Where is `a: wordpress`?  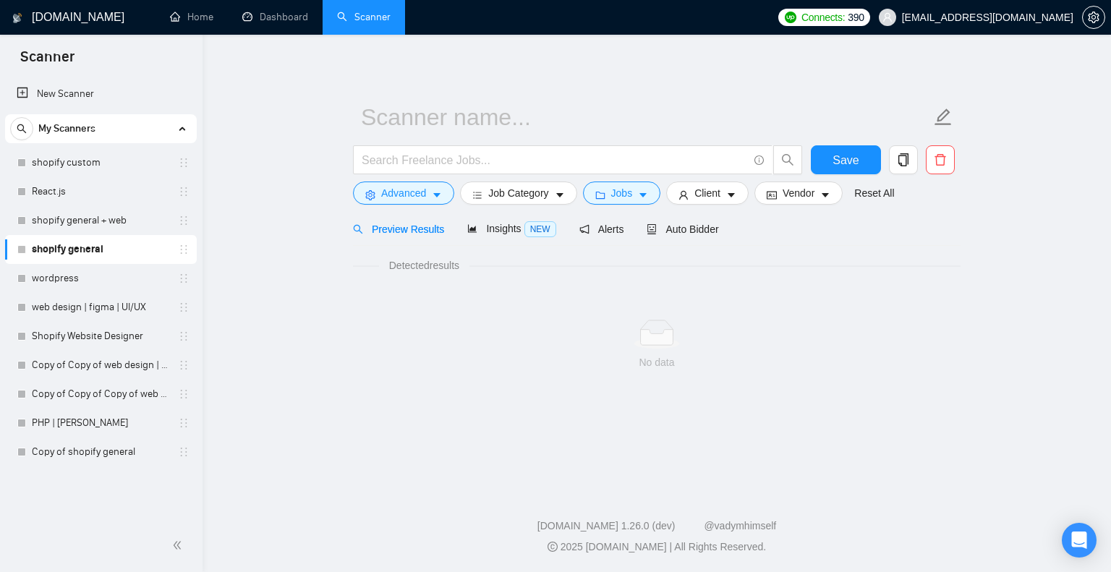
a: wordpress is located at coordinates (101, 278).